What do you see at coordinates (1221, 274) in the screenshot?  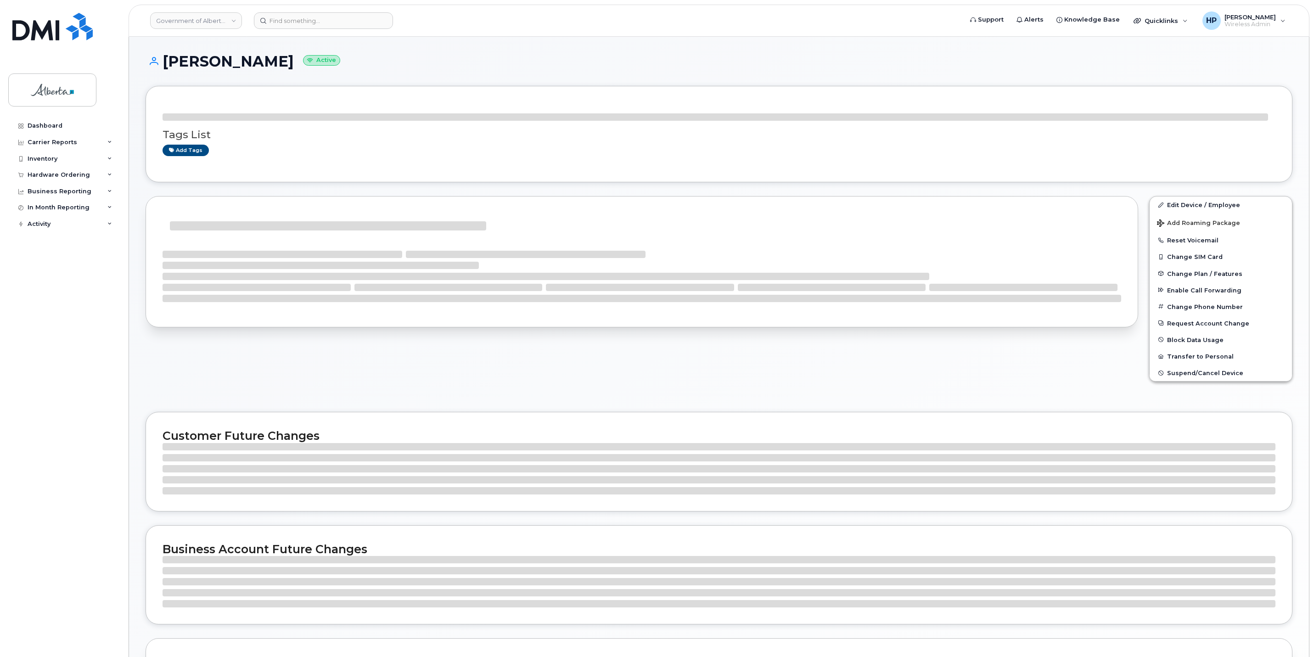 I see `button: Change Plan / Features` at bounding box center [1221, 274].